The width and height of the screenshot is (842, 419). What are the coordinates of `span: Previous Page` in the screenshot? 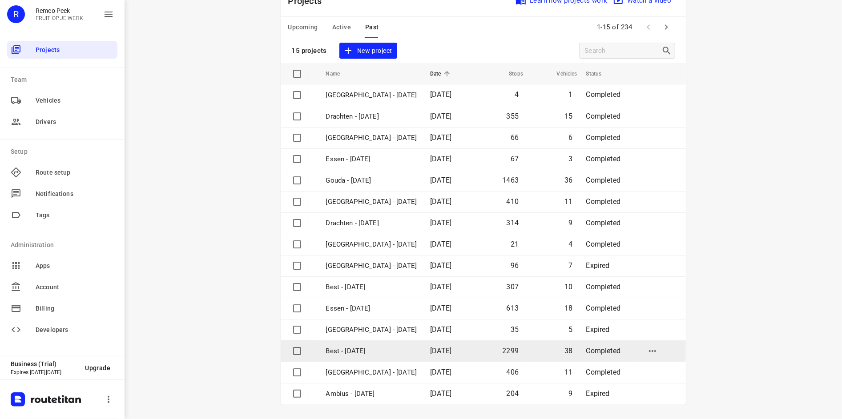 It's located at (649, 27).